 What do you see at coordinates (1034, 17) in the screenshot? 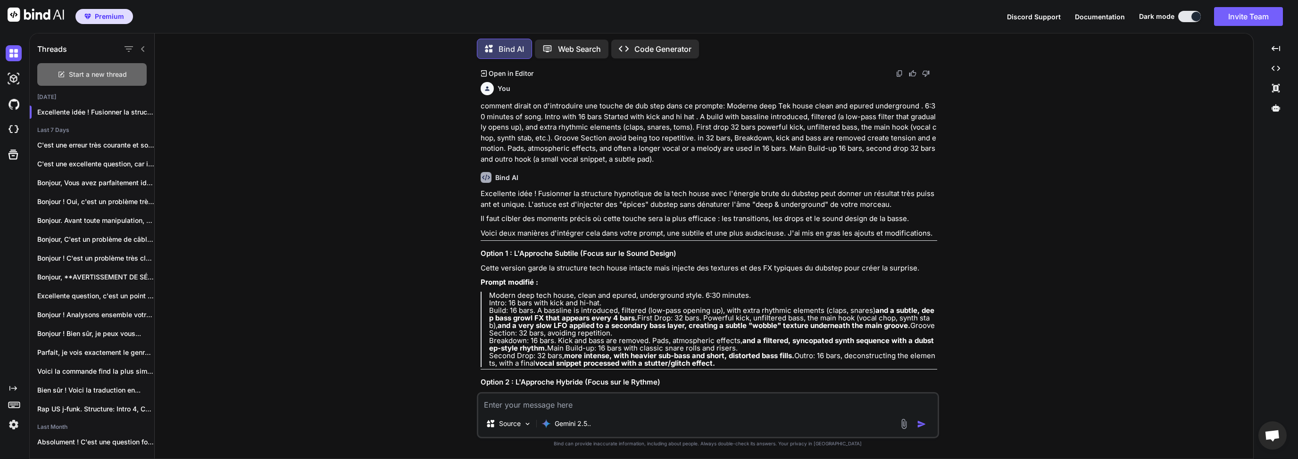
I see `button: Discord Support` at bounding box center [1034, 17].